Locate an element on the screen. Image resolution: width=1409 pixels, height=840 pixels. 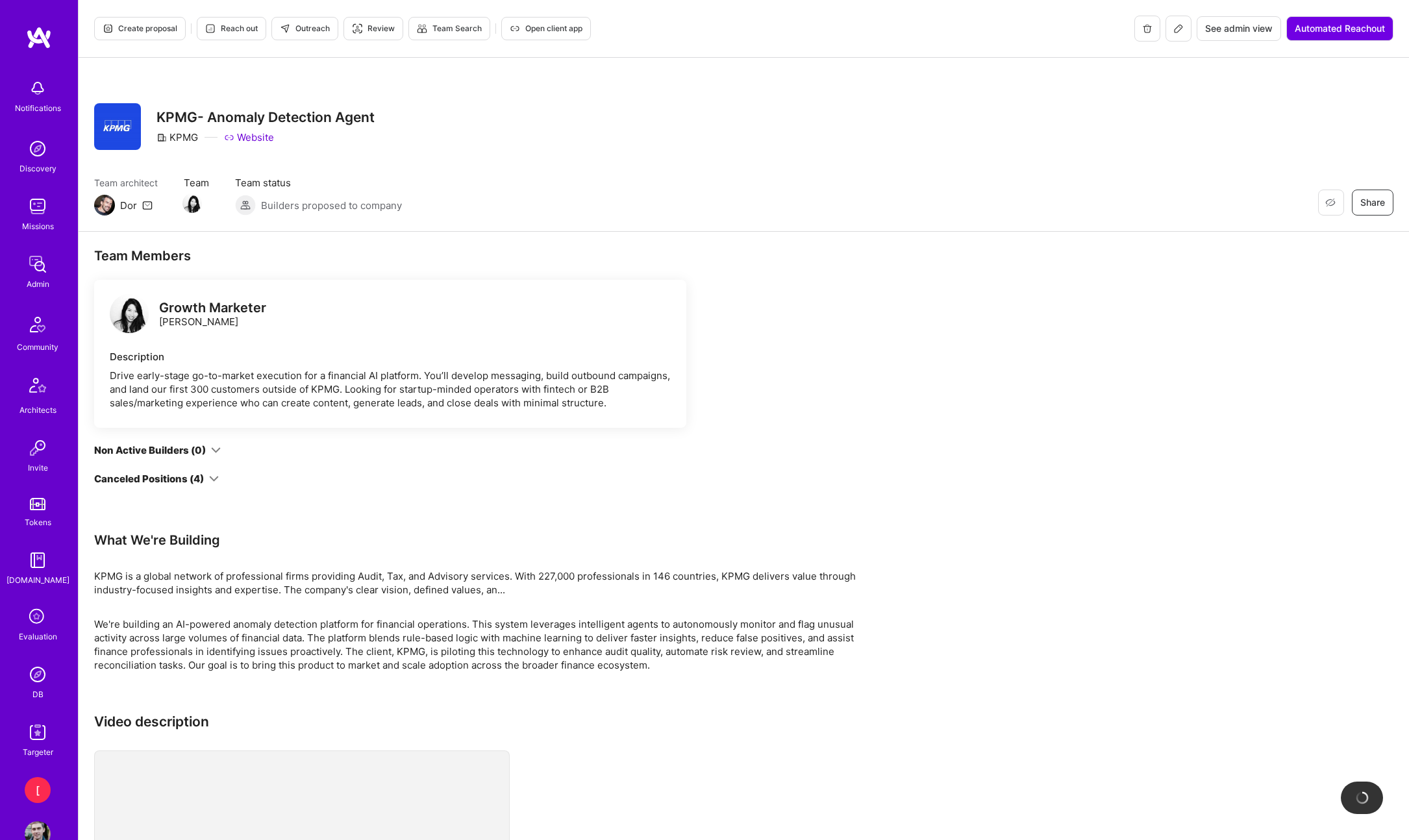
img: Team Member Avatar is located at coordinates (192, 203).